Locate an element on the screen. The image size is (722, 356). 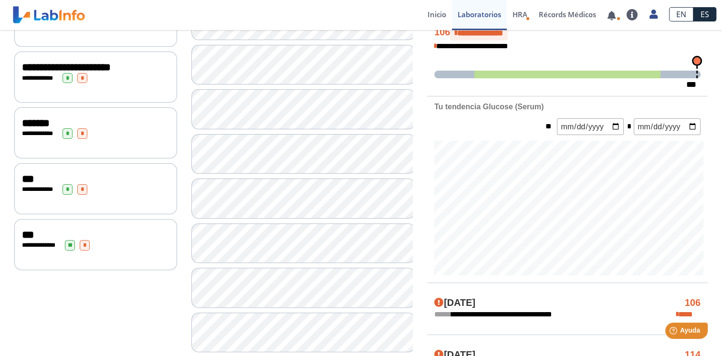
span: Ayuda is located at coordinates (53, 11).